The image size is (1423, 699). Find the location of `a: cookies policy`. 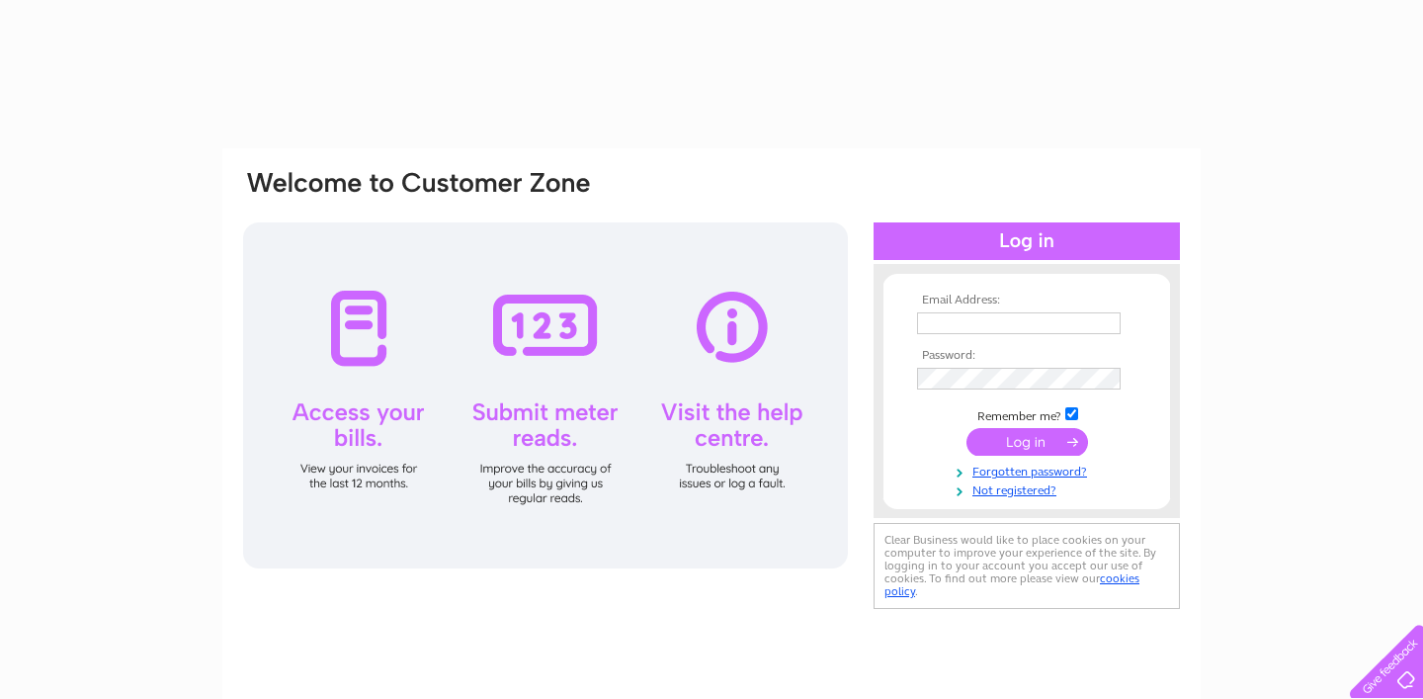

a: cookies policy is located at coordinates (1012, 584).